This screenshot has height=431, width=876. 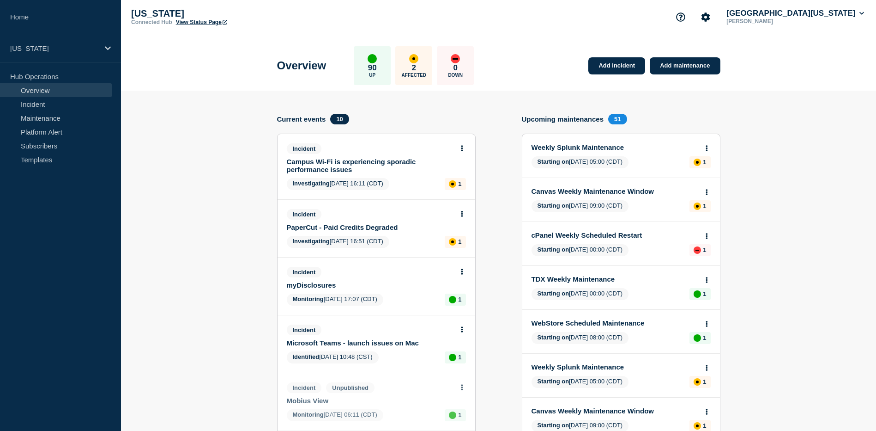 What do you see at coordinates (618, 119) in the screenshot?
I see `span: 51` at bounding box center [618, 119].